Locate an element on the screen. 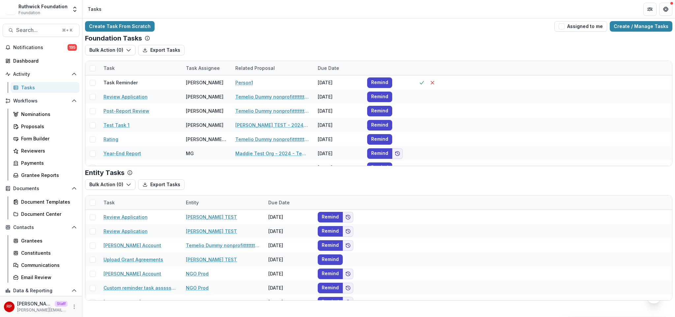  a: Test Task 1 is located at coordinates (116, 125).